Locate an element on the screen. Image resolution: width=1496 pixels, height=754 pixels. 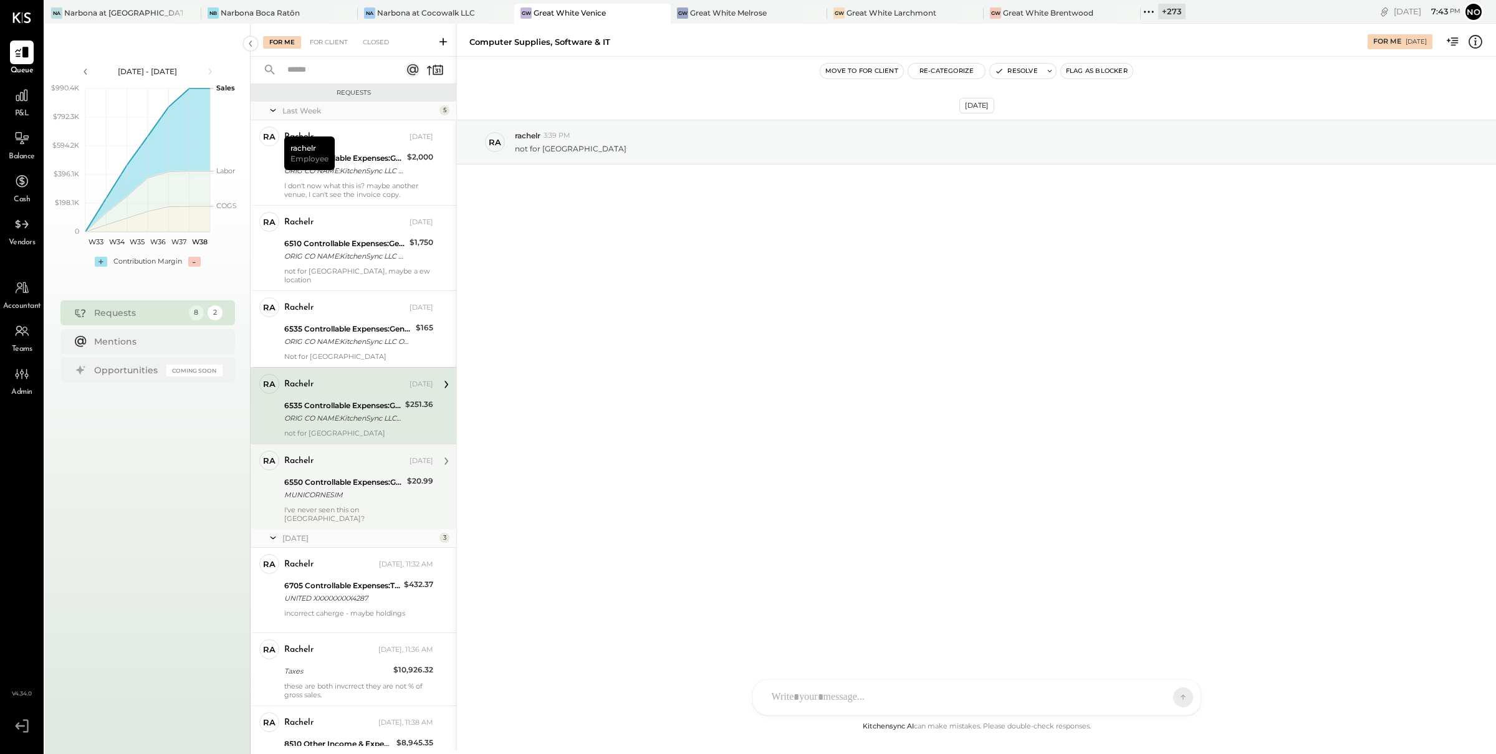
span: Cash is located at coordinates (22, 200).